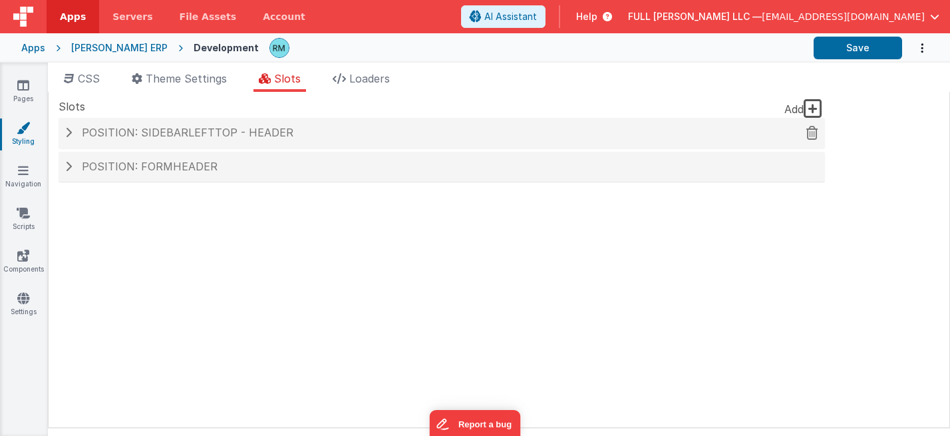  I want to click on div: Development, so click(226, 48).